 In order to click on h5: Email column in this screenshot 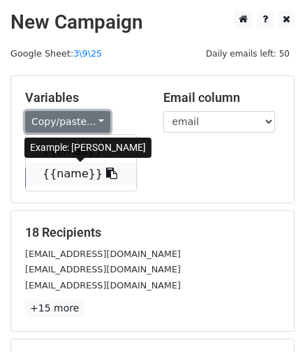, I will do `click(222, 98)`.